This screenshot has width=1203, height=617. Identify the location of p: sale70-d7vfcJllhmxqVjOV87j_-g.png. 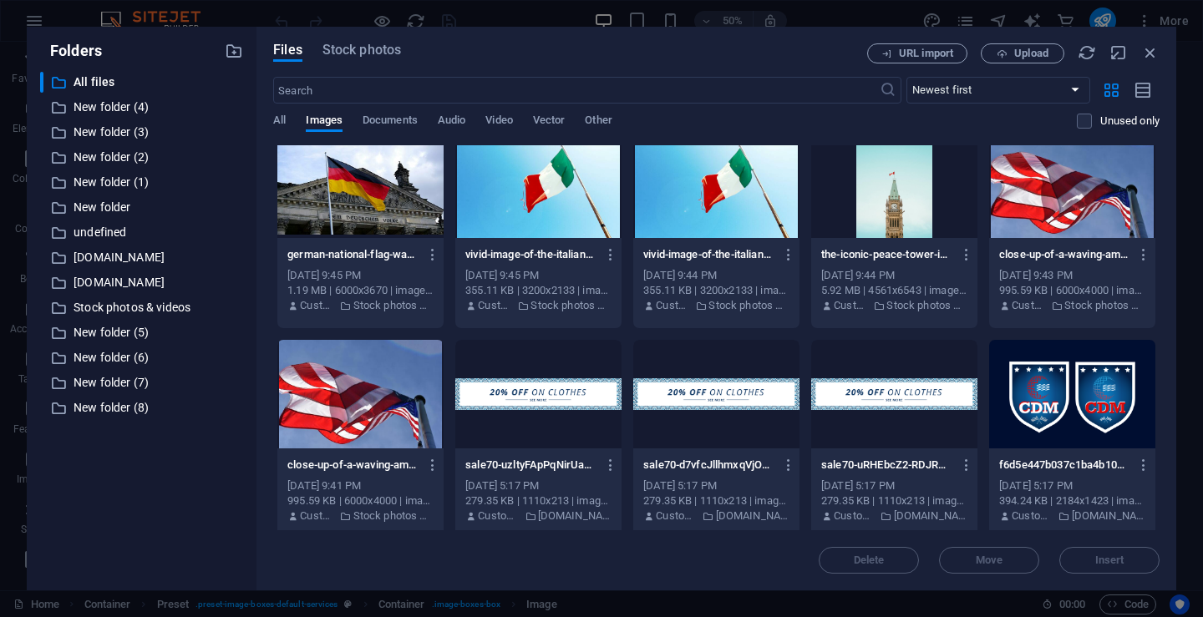
(708, 465).